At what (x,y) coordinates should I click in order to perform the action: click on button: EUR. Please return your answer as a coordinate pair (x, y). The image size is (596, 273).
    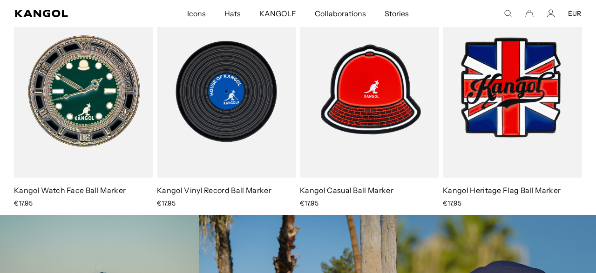
    Looking at the image, I should click on (574, 13).